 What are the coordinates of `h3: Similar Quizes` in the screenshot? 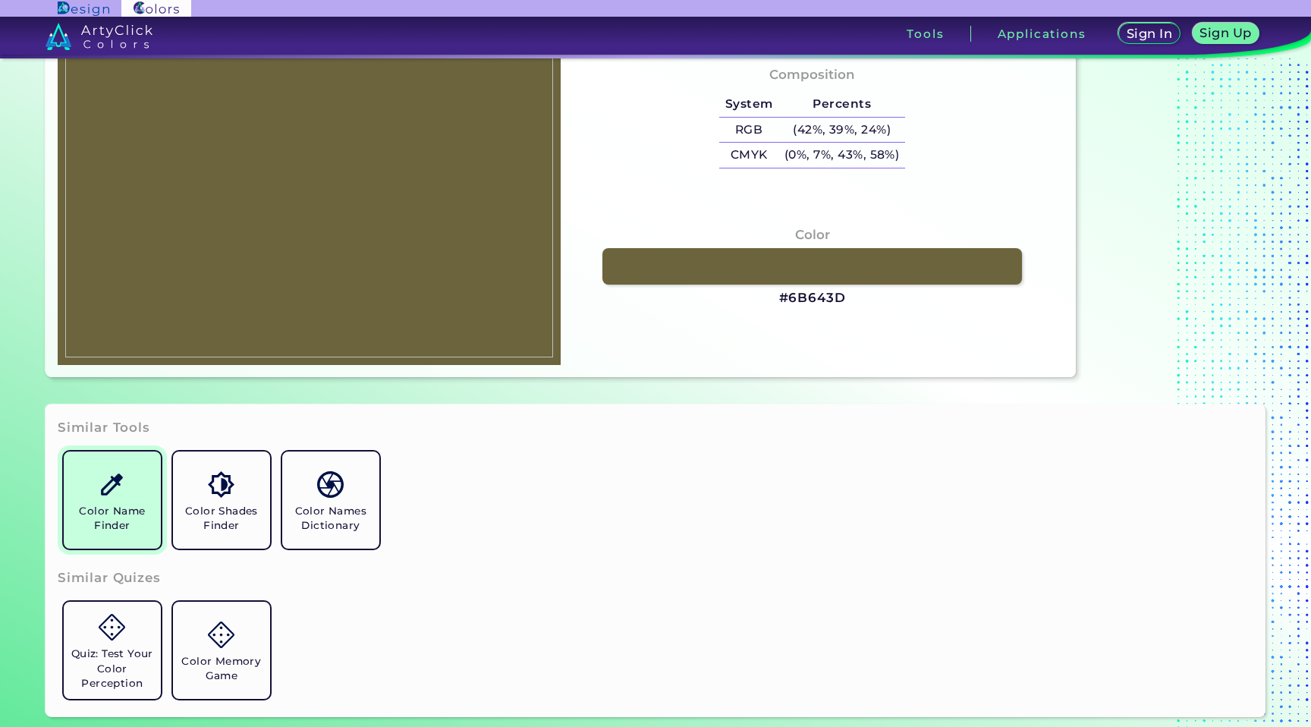 It's located at (109, 578).